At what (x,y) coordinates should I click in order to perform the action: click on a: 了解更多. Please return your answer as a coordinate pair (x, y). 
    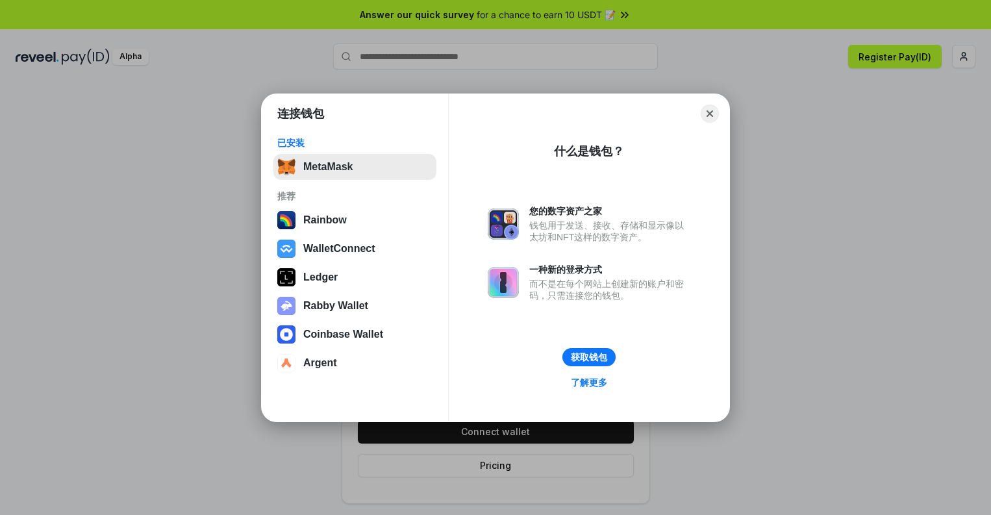
    Looking at the image, I should click on (589, 382).